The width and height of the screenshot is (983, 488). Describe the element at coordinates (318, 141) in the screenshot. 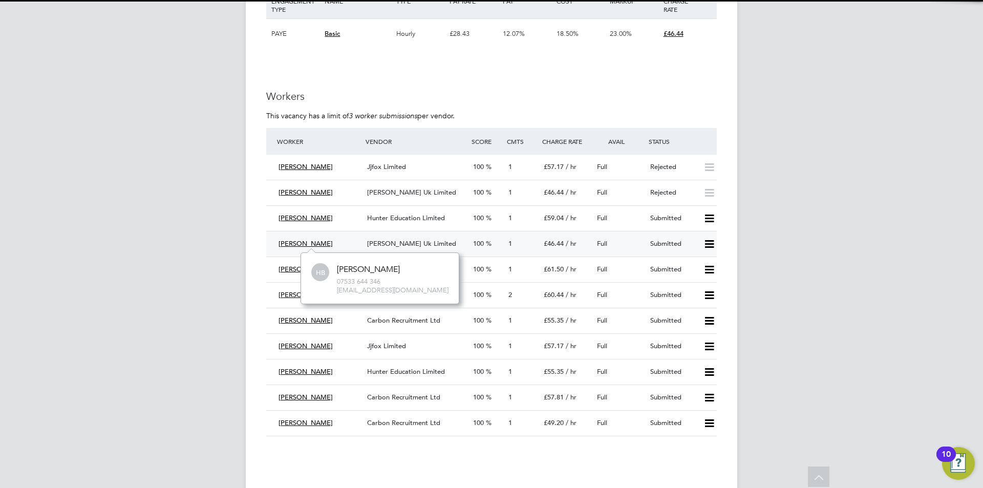

I see `div: Worker` at that location.